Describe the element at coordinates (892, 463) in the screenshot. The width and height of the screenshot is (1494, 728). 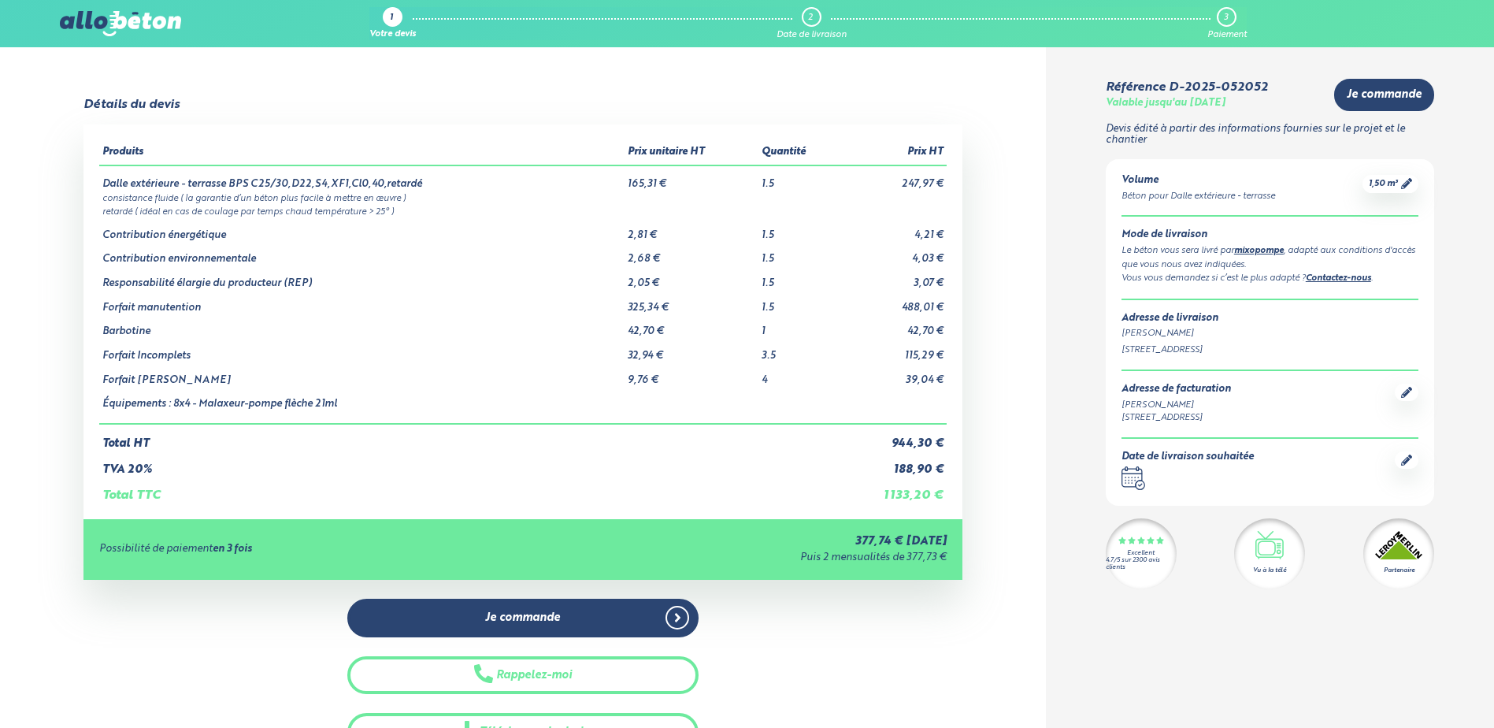
I see `td: 188,90 €` at that location.